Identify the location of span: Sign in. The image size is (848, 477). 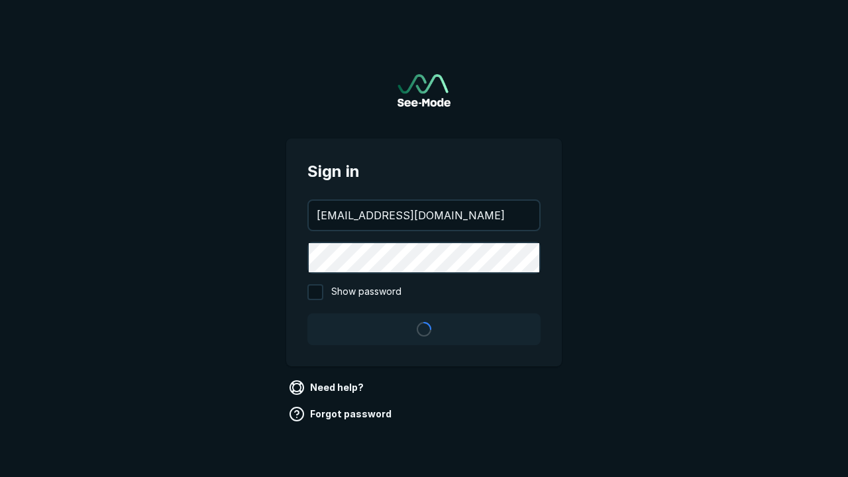
(424, 172).